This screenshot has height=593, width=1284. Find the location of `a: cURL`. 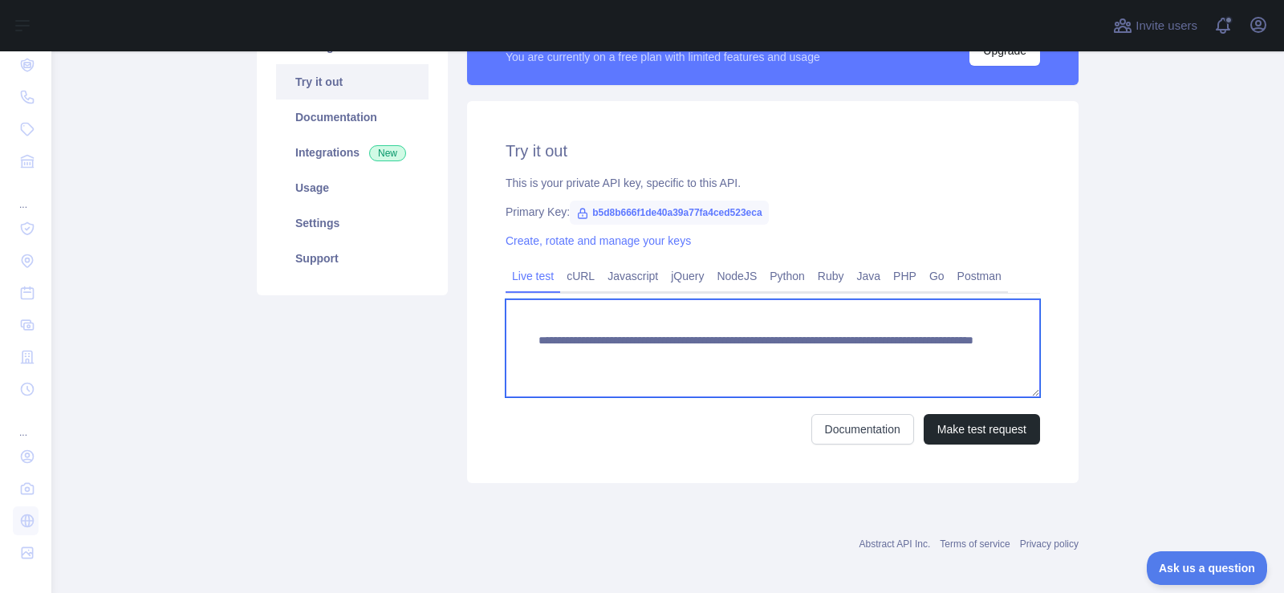

a: cURL is located at coordinates (580, 276).